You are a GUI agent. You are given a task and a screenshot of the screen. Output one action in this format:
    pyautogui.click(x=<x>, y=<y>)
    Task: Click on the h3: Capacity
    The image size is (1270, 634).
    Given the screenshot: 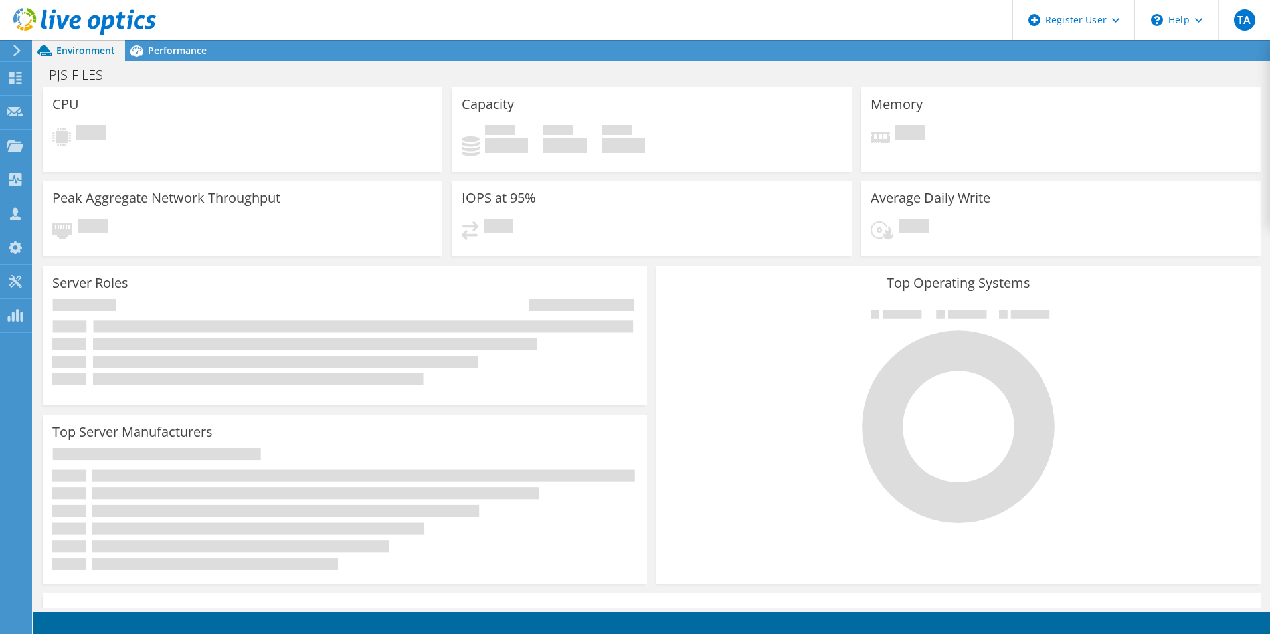 What is the action you would take?
    pyautogui.click(x=487, y=104)
    